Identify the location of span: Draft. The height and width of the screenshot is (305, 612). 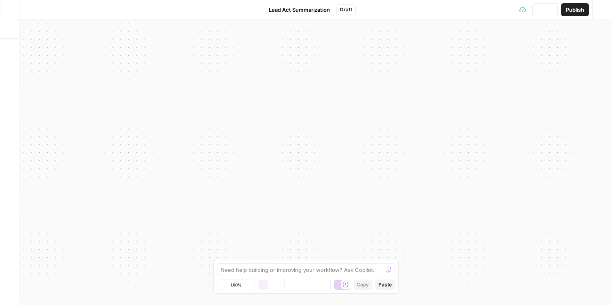
(346, 10).